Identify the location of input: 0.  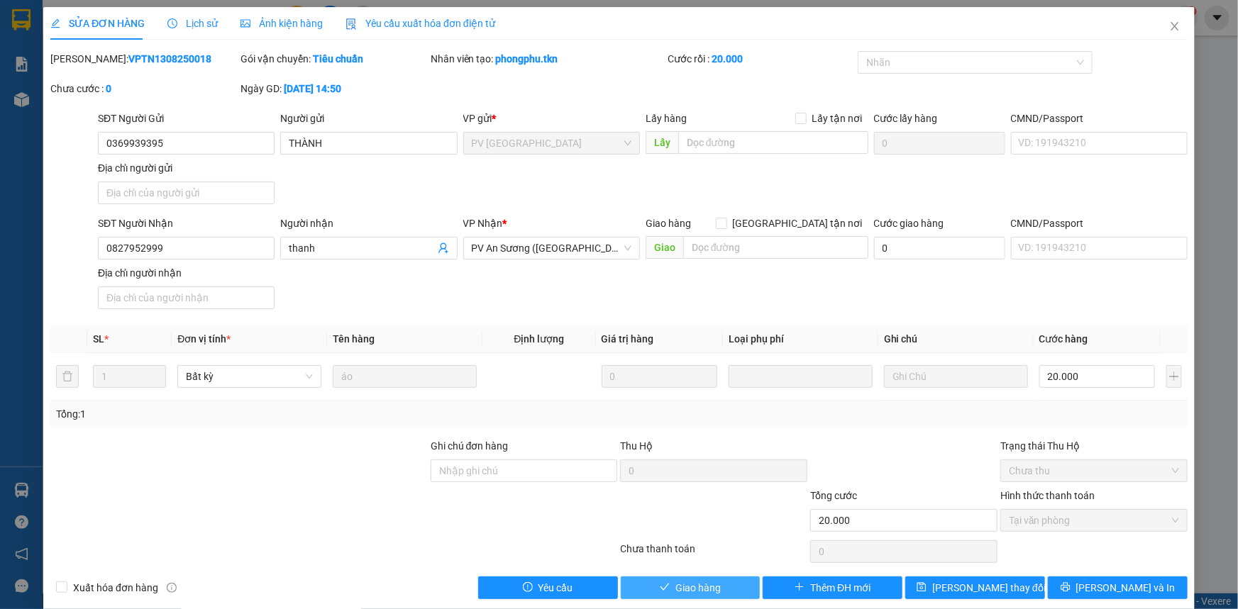
(659, 377).